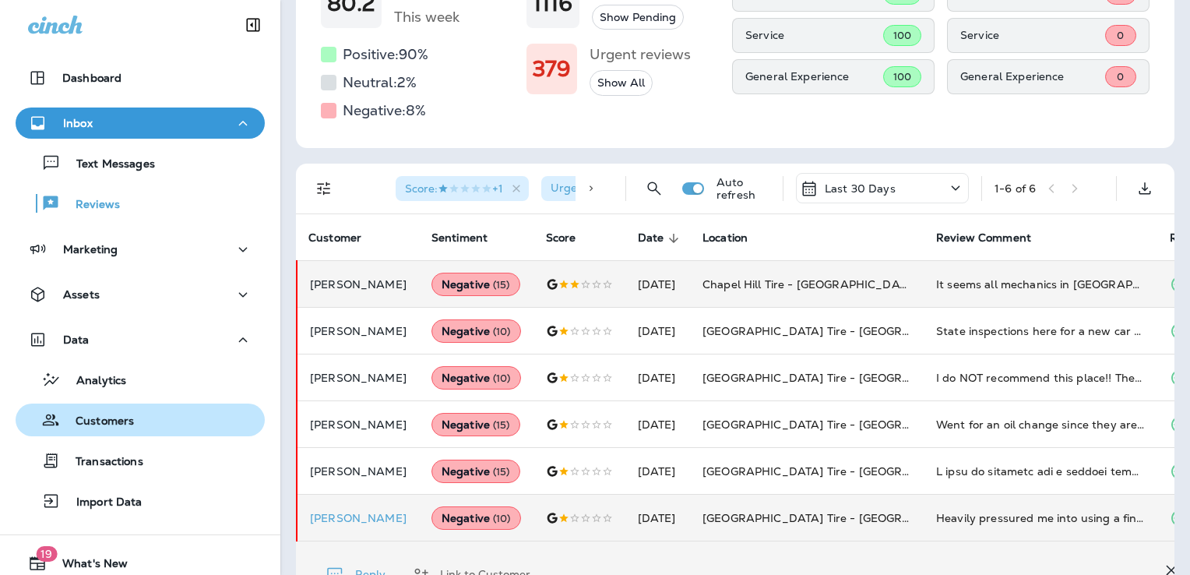  What do you see at coordinates (427, 17) in the screenshot?
I see `h5: This week` at bounding box center [427, 17].